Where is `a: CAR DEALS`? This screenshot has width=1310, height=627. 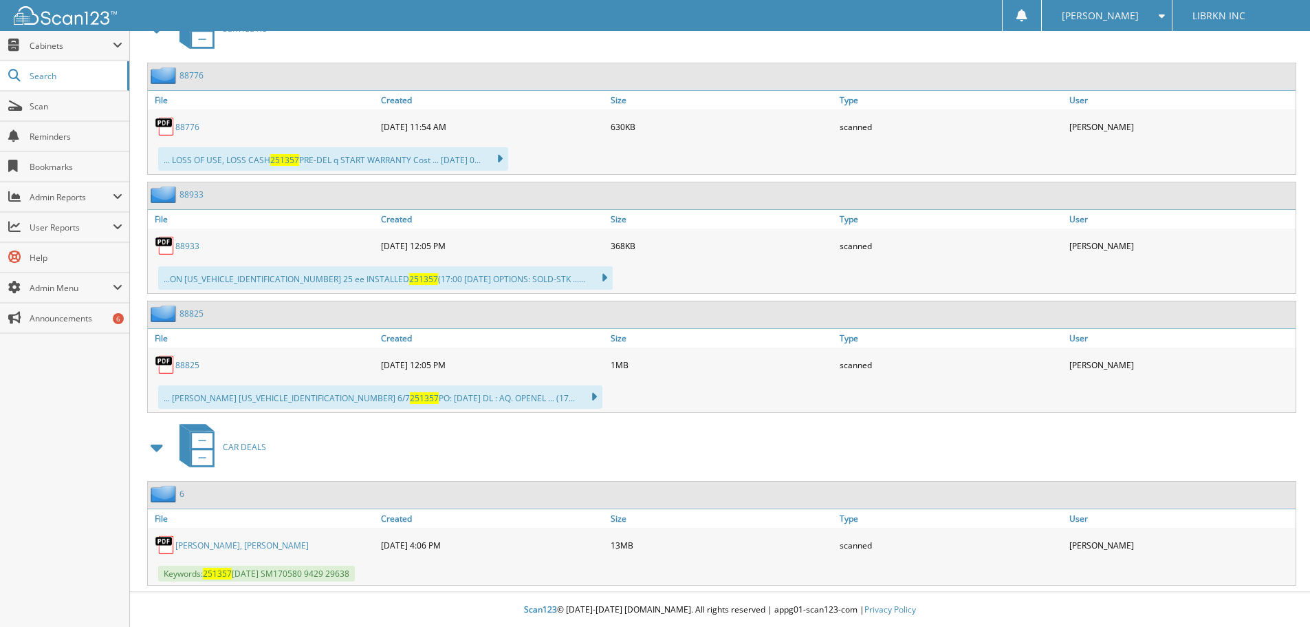 a: CAR DEALS is located at coordinates (219, 446).